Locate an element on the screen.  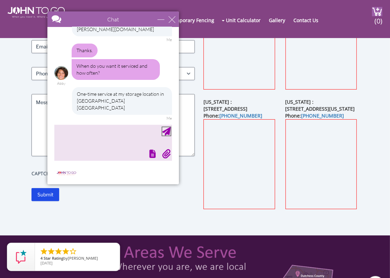
div: Abby is located at coordinates (18, 76).